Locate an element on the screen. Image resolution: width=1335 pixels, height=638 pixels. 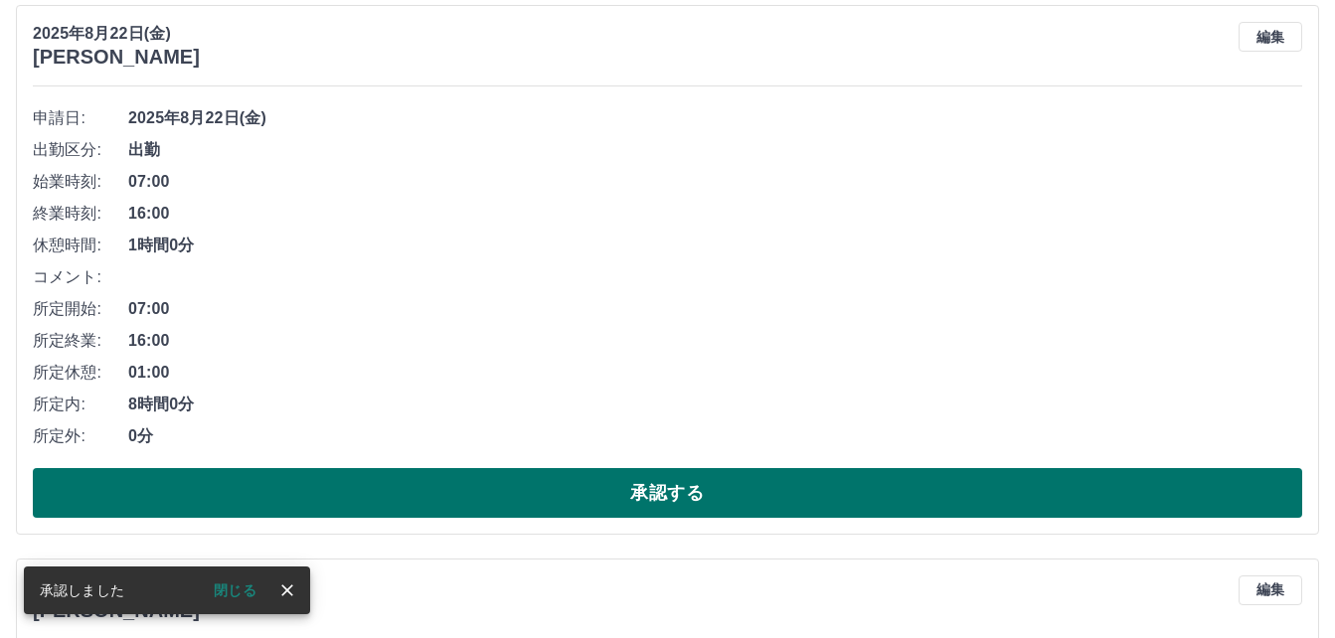
span: 2025年8月22日(金) is located at coordinates (715, 118).